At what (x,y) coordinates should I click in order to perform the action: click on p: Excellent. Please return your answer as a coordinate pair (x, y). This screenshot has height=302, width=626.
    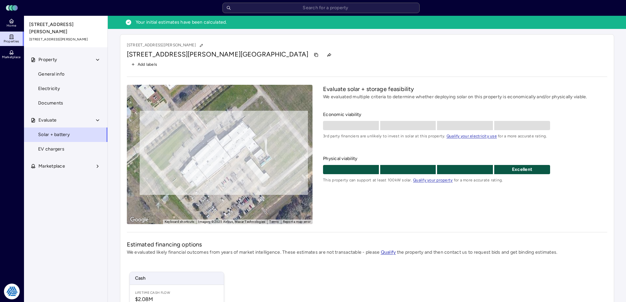
    Looking at the image, I should click on (522, 170).